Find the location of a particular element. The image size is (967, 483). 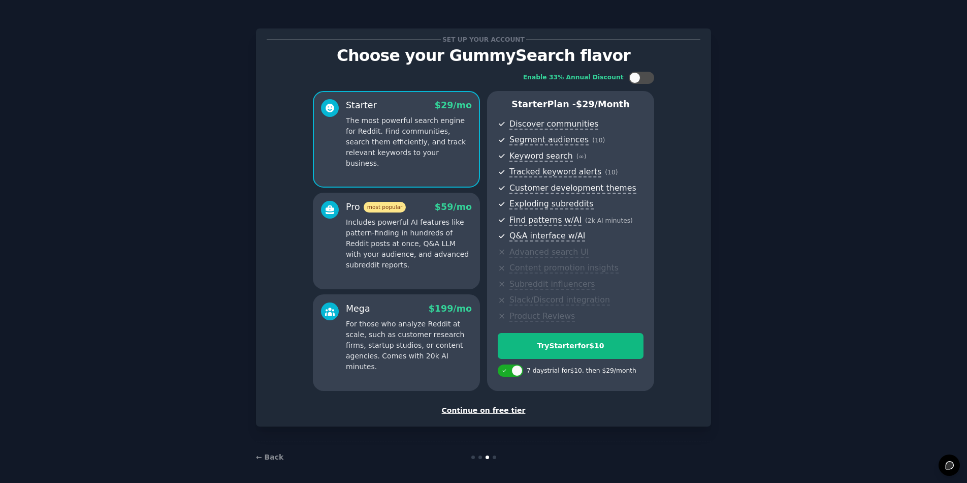

span: Content promotion insights is located at coordinates (564, 268).